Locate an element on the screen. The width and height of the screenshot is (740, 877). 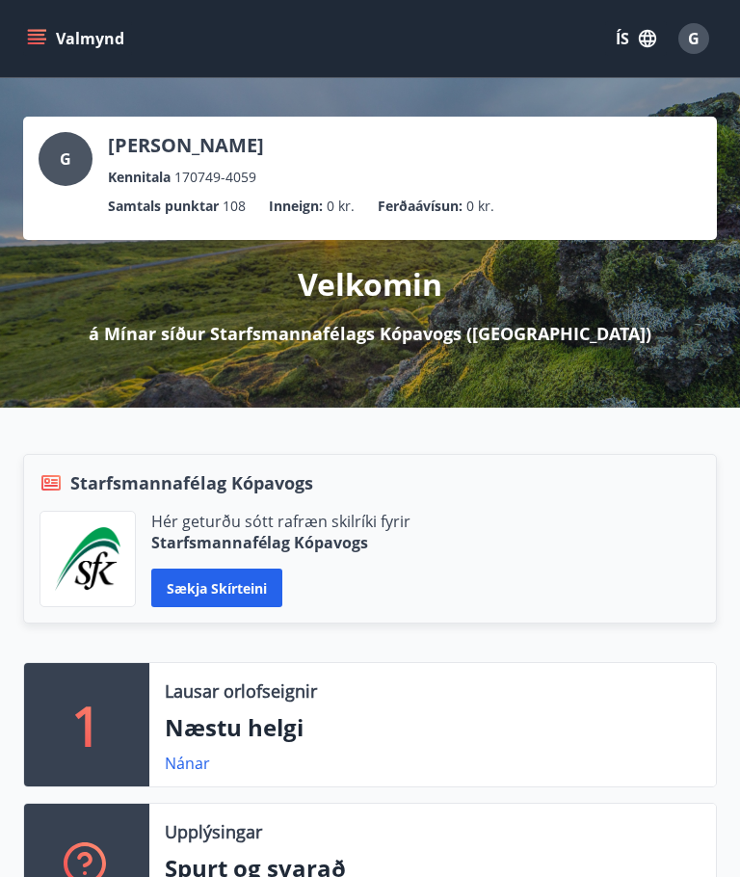
button: ÍS is located at coordinates (636, 39).